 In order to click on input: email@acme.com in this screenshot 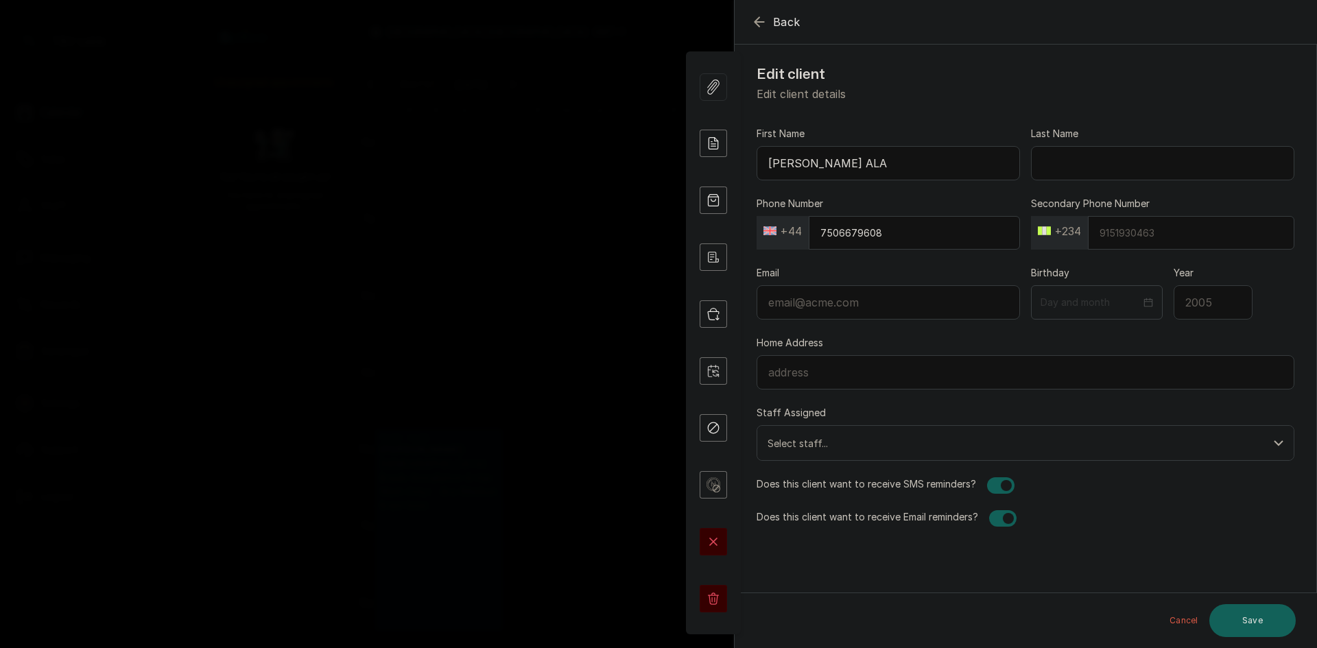, I will do `click(889, 303)`.